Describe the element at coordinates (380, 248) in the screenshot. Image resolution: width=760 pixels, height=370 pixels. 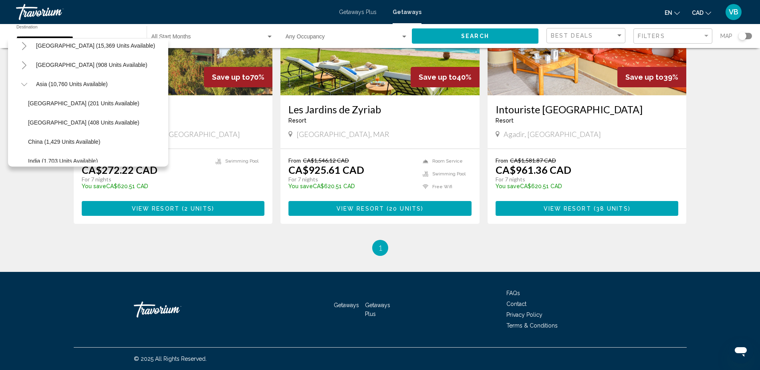
I see `span: 1` at that location.